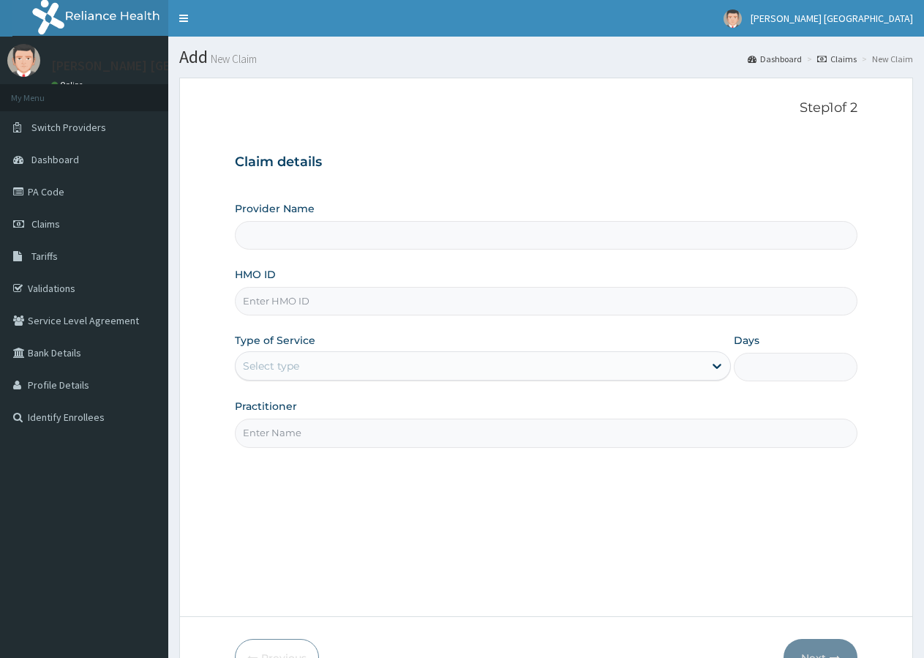 The width and height of the screenshot is (924, 658). Describe the element at coordinates (546, 162) in the screenshot. I see `h3: Claim details` at that location.